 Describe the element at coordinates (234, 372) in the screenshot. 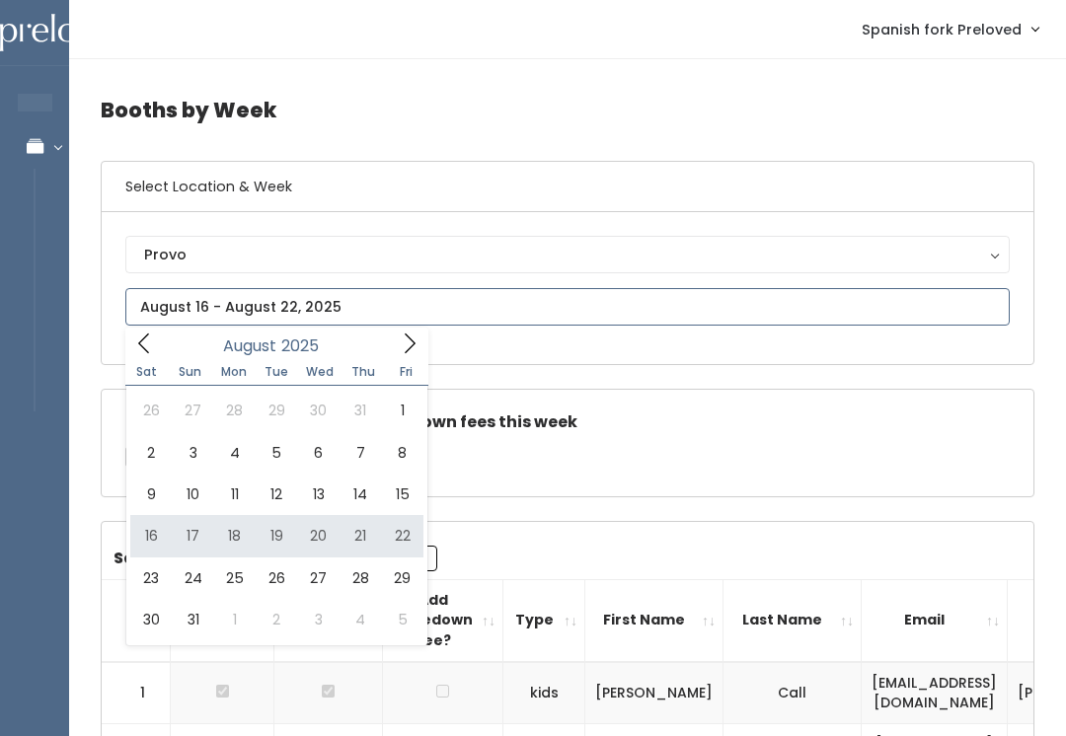

I see `span: Mon` at that location.